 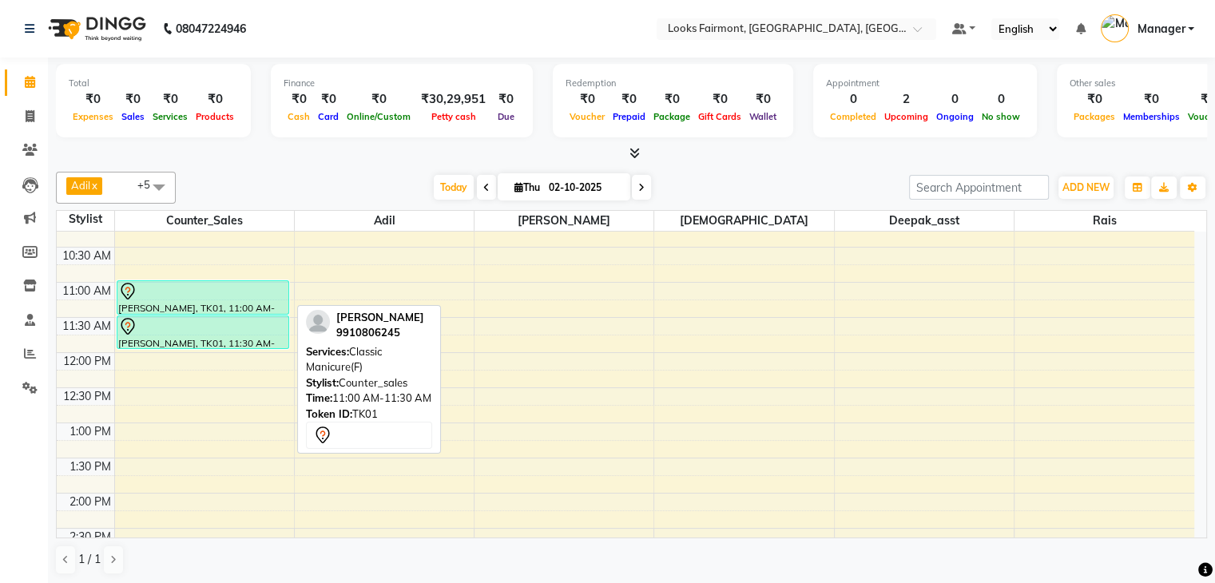 I want to click on div: Finance, so click(x=402, y=83).